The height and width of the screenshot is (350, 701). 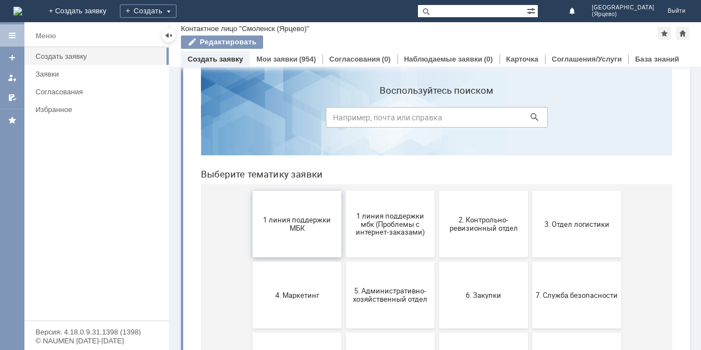 I want to click on button: 3. Отдел логистики, so click(x=385, y=167).